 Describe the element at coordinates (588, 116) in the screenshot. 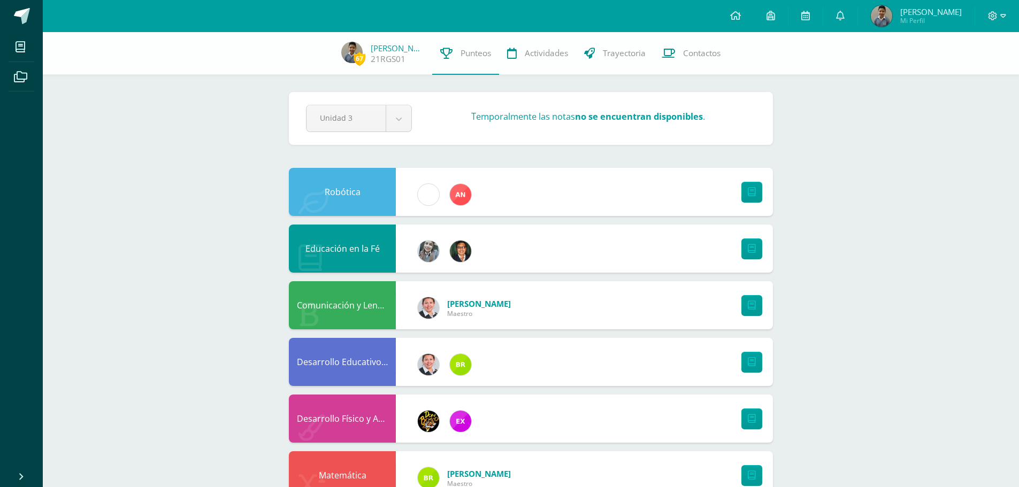

I see `h3: Temporalmente las notas .` at that location.